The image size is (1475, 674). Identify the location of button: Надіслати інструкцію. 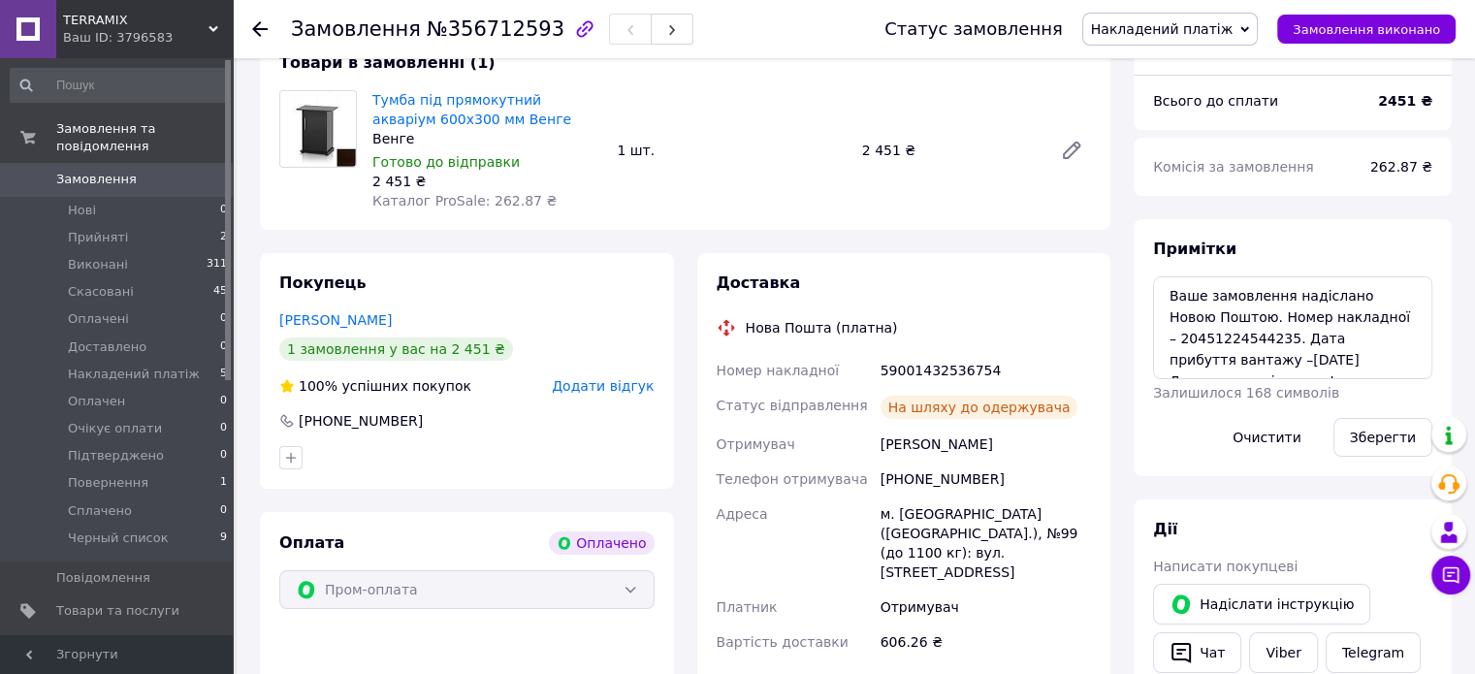
(1262, 604).